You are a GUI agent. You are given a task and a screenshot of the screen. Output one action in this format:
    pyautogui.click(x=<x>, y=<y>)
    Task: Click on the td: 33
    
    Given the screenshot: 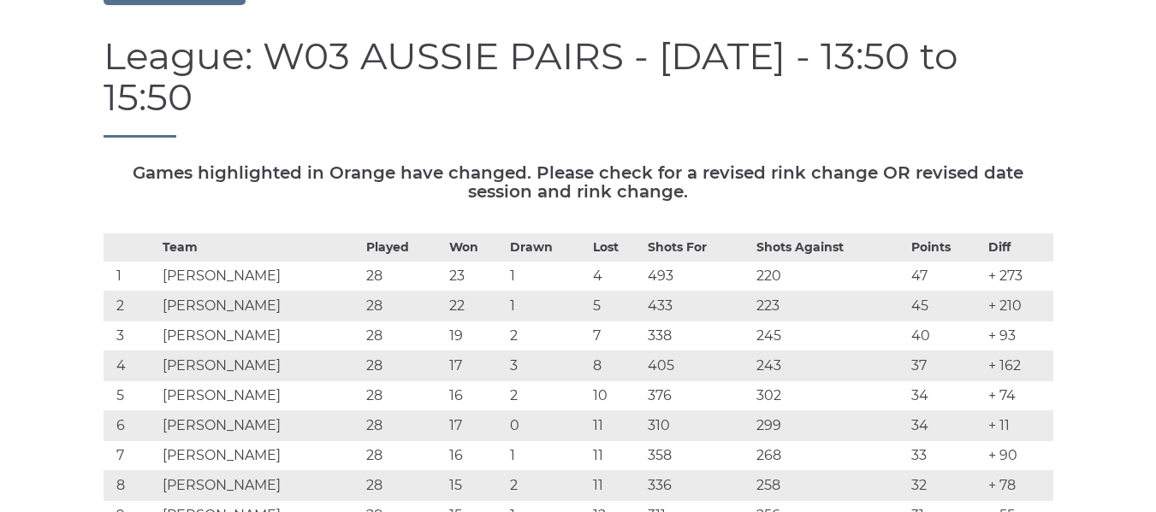 What is the action you would take?
    pyautogui.click(x=945, y=455)
    